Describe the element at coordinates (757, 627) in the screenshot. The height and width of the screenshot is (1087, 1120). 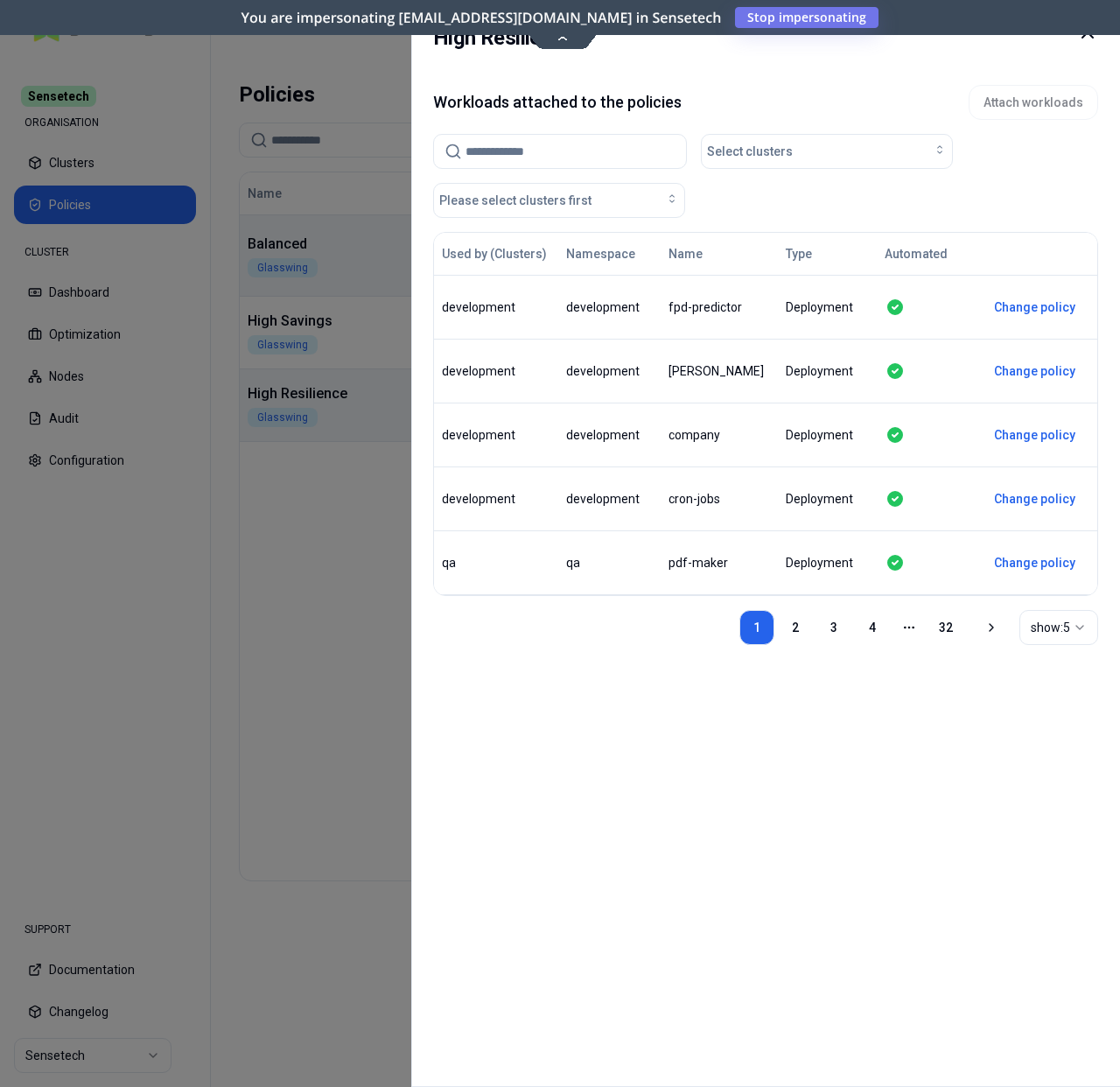
I see `a: 1` at that location.